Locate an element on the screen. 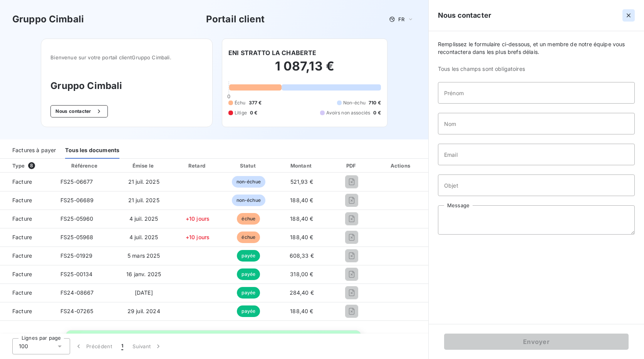 The height and width of the screenshot is (359, 644). span: 100 is located at coordinates (23, 346).